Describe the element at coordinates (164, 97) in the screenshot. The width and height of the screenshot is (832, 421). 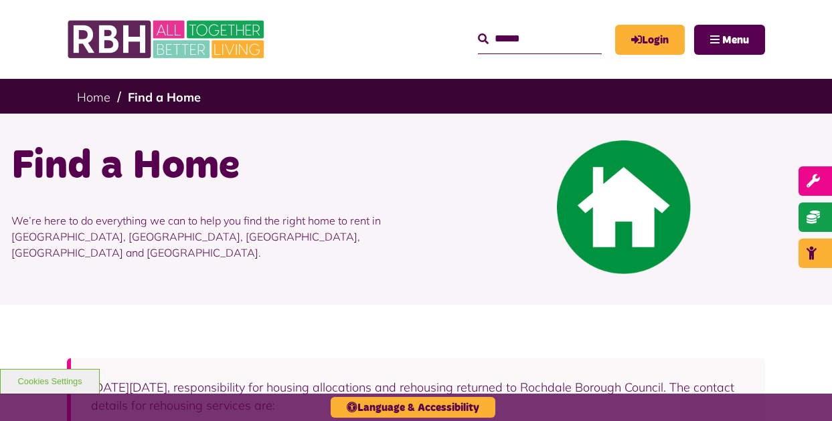
I see `a: Find a Home` at that location.